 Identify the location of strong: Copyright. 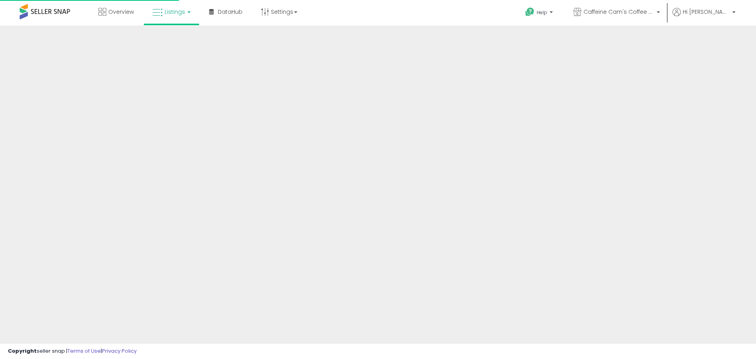
(22, 350).